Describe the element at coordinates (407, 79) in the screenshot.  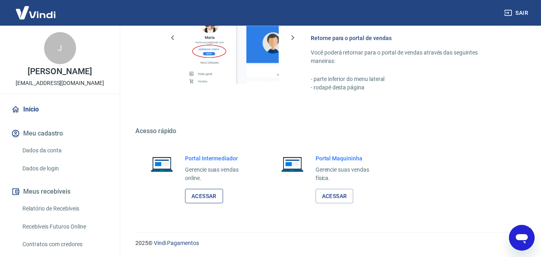
I see `p: - parte inferior do menu lateral` at that location.